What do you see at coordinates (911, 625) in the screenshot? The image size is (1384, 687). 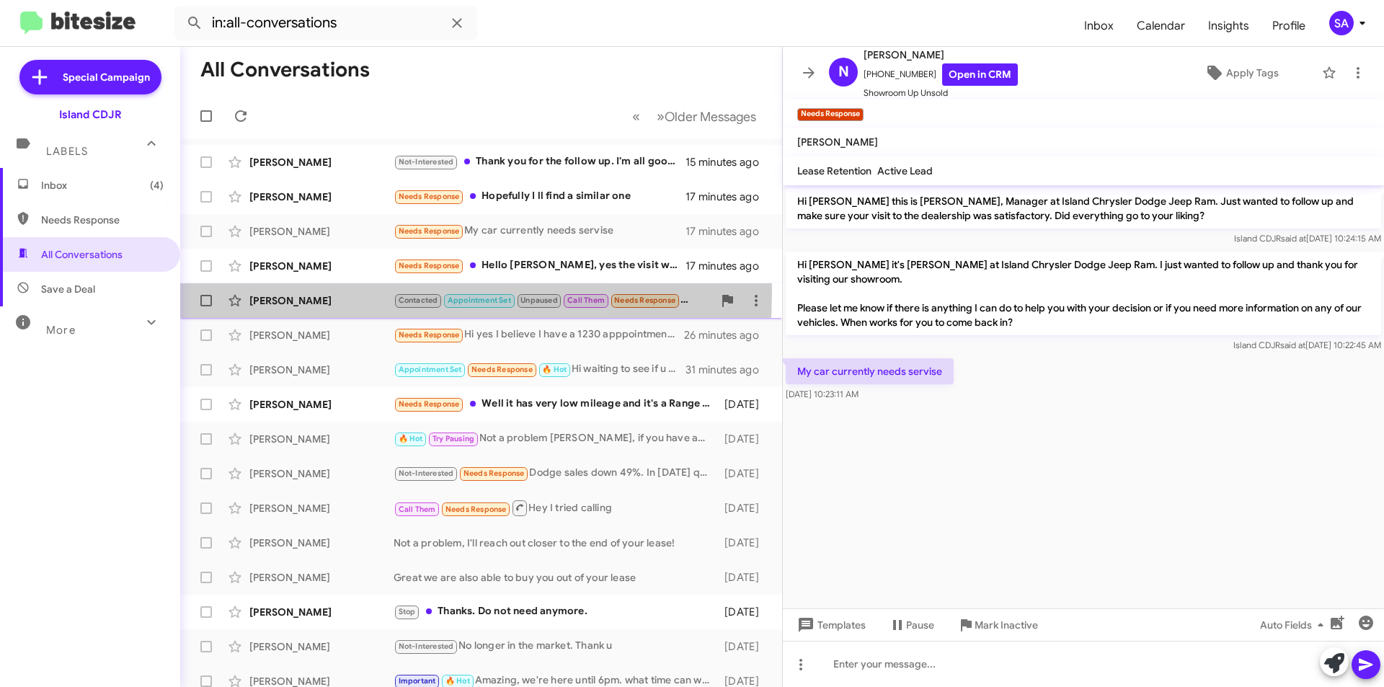 I see `button: Pause` at bounding box center [911, 625].